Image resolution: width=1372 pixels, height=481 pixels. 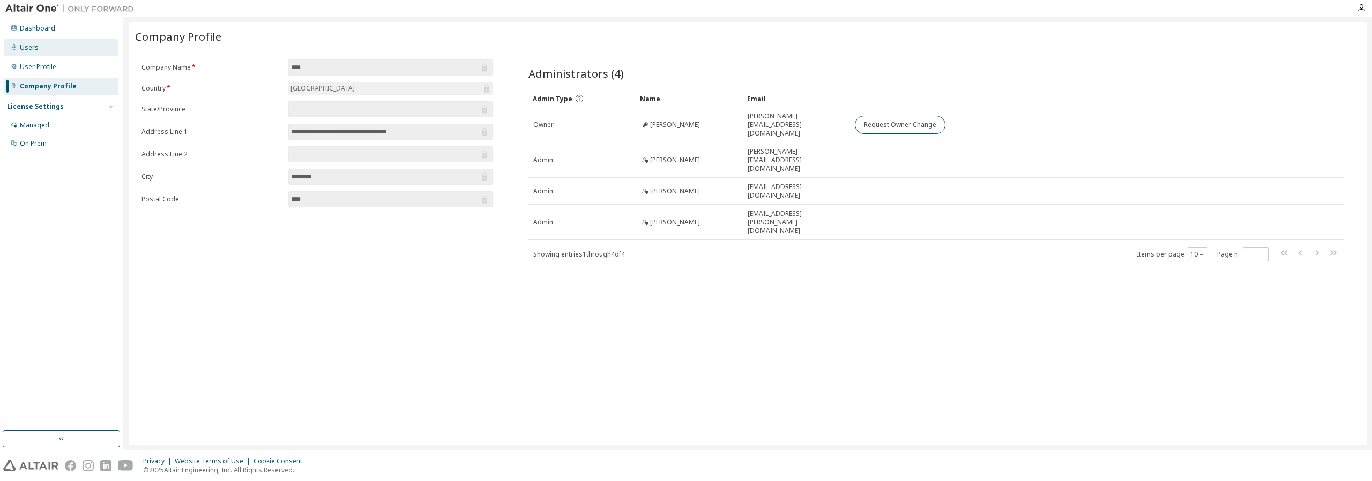 What do you see at coordinates (88, 466) in the screenshot?
I see `img: instagram.svg` at bounding box center [88, 466].